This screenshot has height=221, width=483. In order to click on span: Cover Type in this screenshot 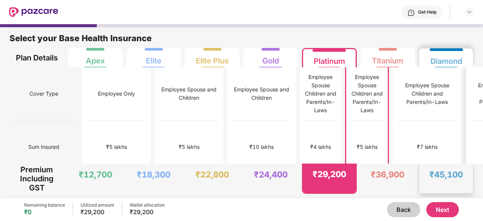, I will do `click(44, 94)`.